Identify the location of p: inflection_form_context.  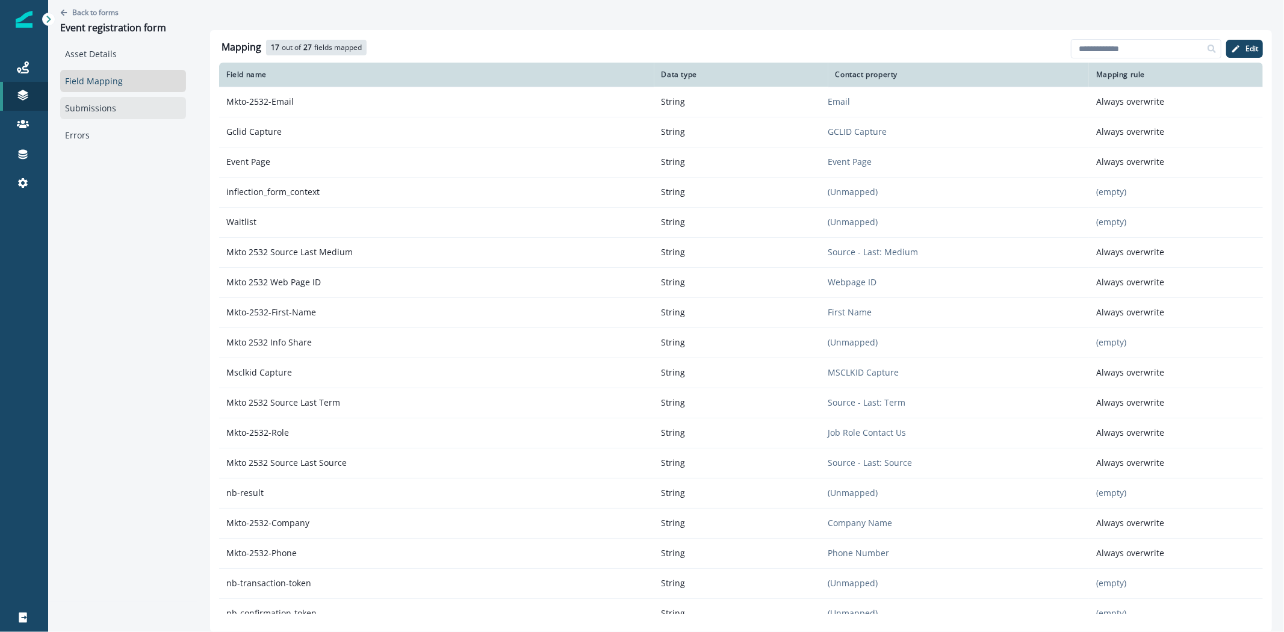
(436, 192).